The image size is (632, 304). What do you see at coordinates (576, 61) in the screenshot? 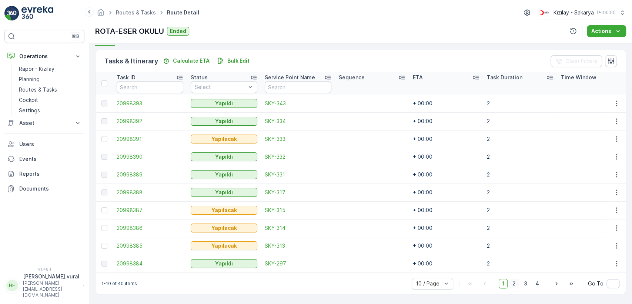
I see `button: Clear Filters` at bounding box center [576, 61].